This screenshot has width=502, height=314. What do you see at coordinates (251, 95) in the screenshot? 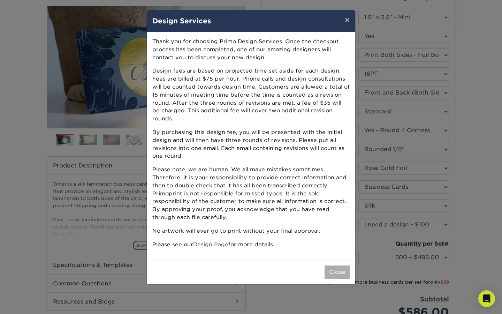
I see `p: Design fees are based on projected time set aside for each design. Fees are billed at $75 per hou...` at bounding box center [251, 95].